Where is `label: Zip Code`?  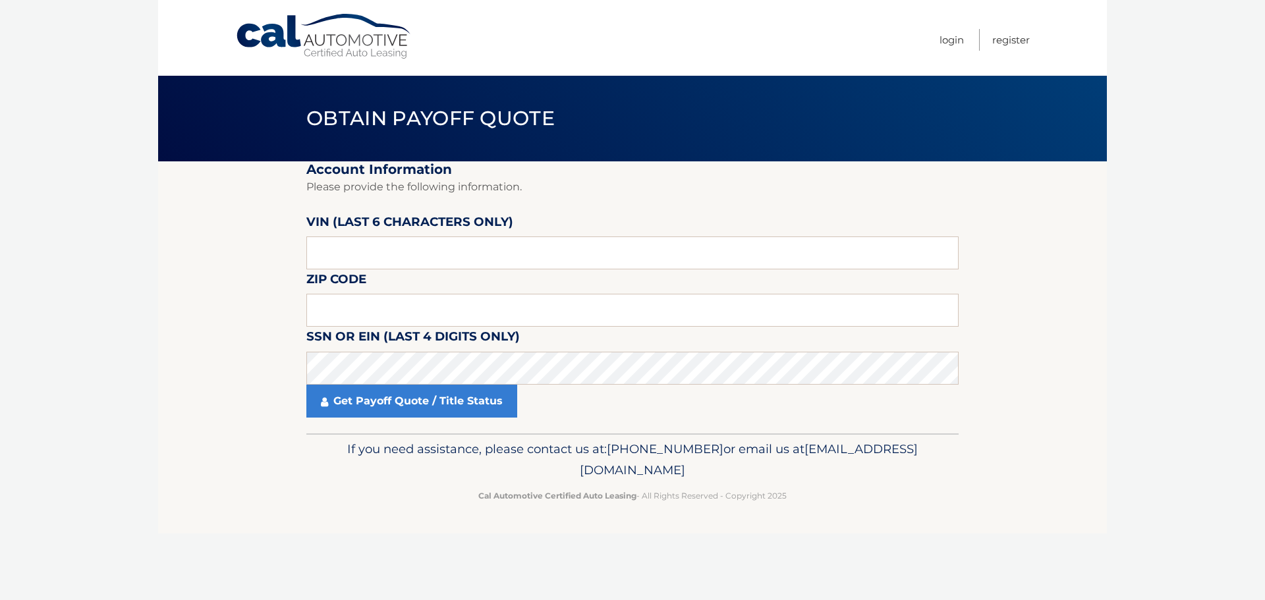 label: Zip Code is located at coordinates (336, 281).